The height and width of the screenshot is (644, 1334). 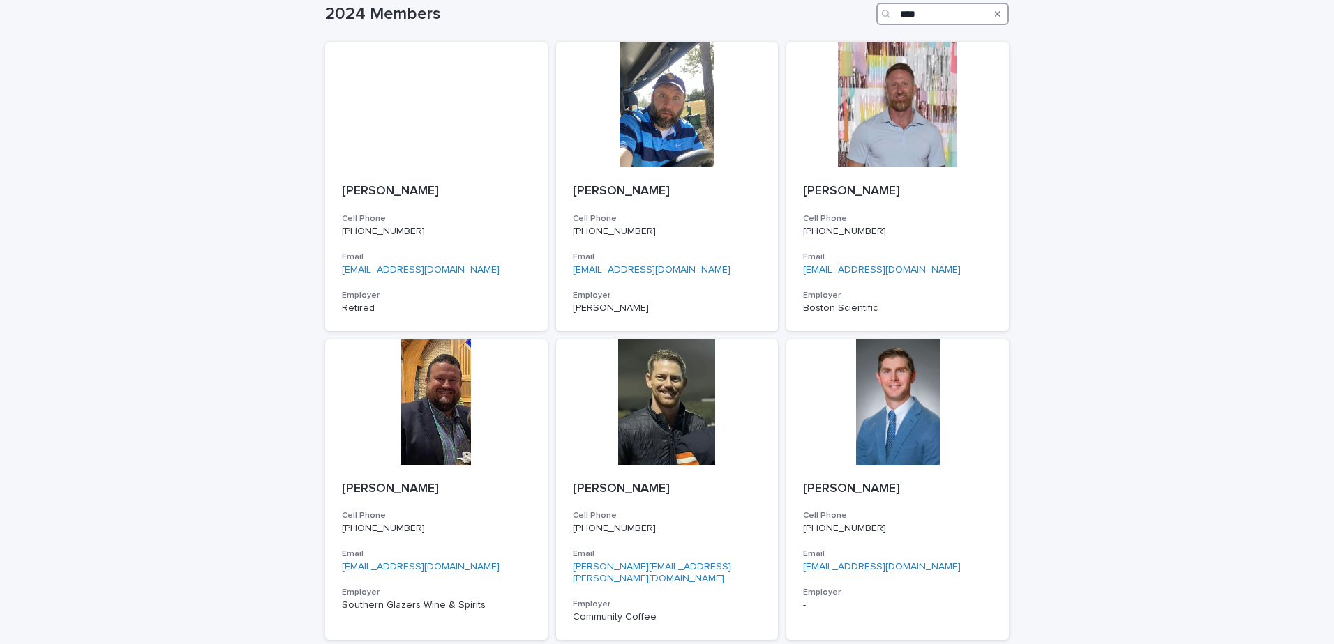 I want to click on input: Search, so click(x=942, y=14).